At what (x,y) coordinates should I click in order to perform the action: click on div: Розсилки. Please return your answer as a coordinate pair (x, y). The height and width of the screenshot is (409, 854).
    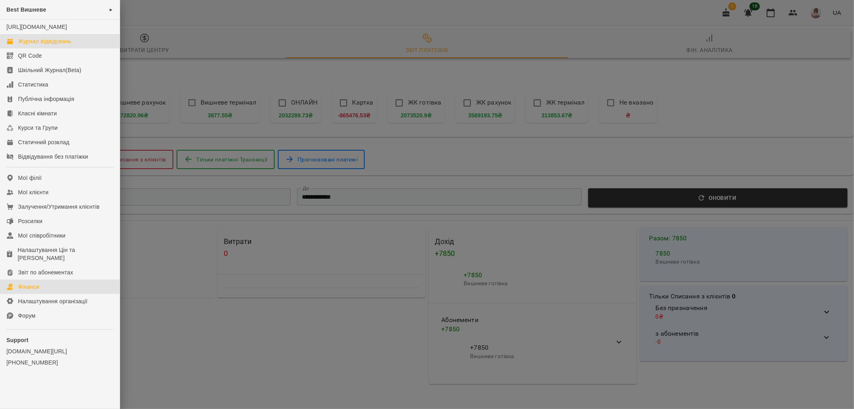
    Looking at the image, I should click on (30, 221).